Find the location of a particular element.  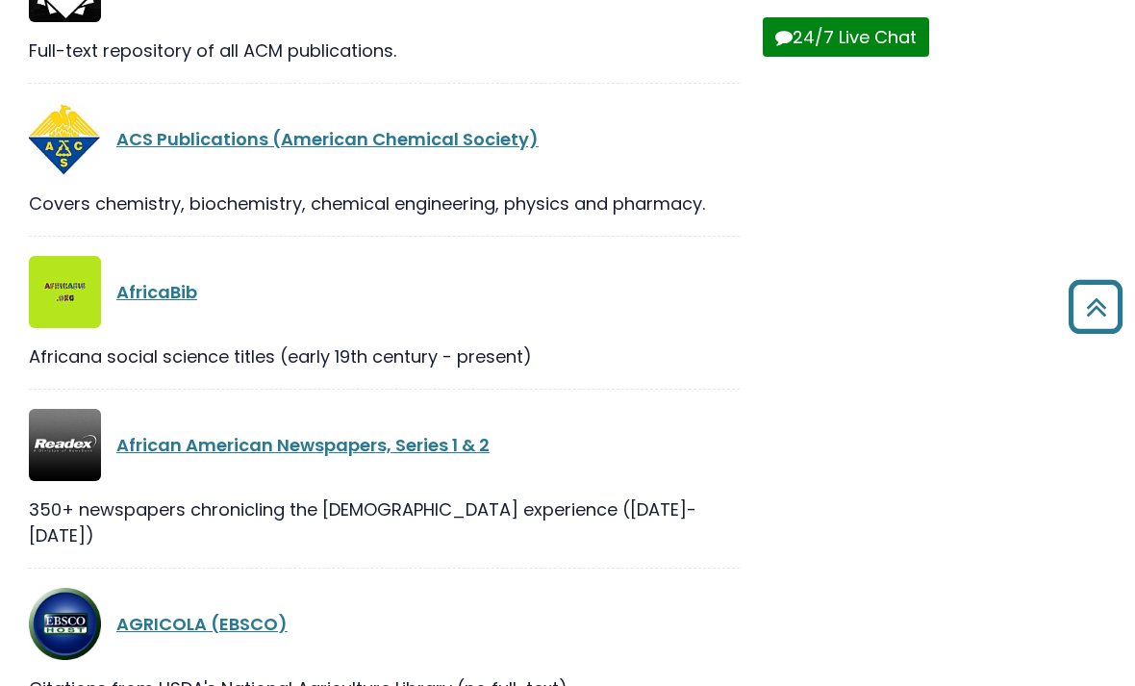

div: Covers chemistry, biochemistry, chemical engineering, physics and pharmacy. is located at coordinates (384, 204).